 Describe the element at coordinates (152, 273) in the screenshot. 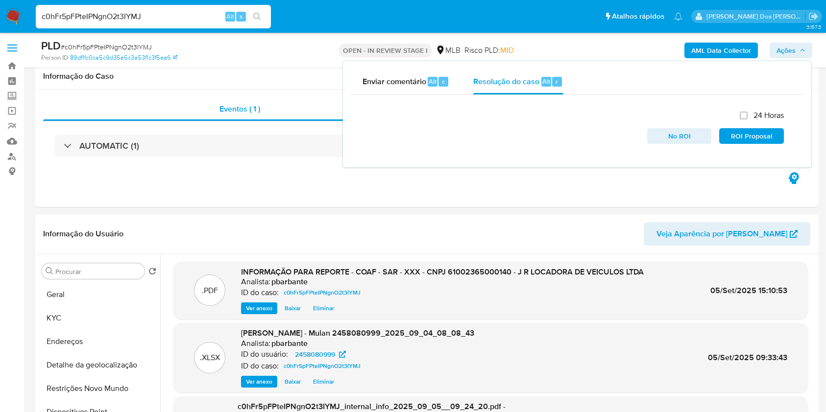

I see `button: Retornar ao pedido padrão` at that location.